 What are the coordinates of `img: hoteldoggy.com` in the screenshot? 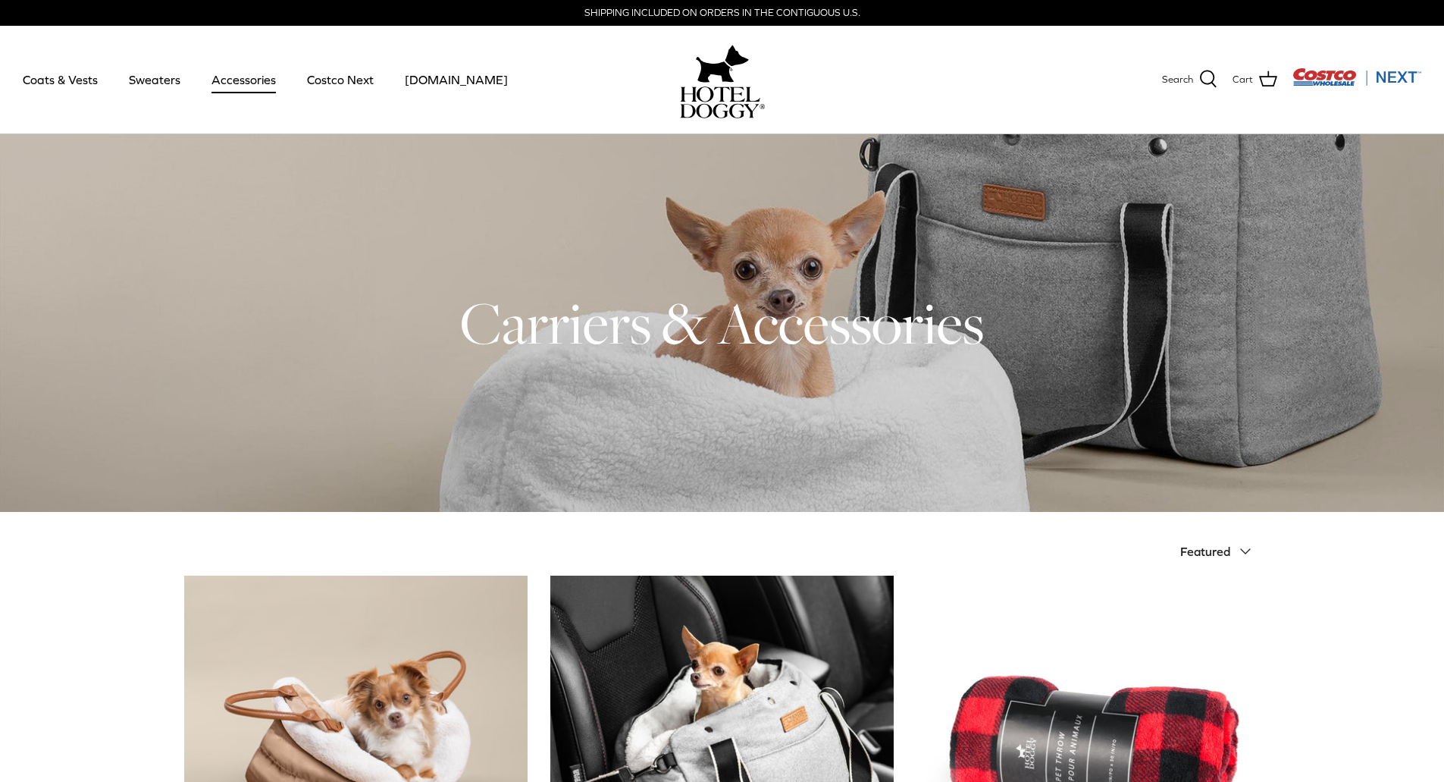 It's located at (722, 64).